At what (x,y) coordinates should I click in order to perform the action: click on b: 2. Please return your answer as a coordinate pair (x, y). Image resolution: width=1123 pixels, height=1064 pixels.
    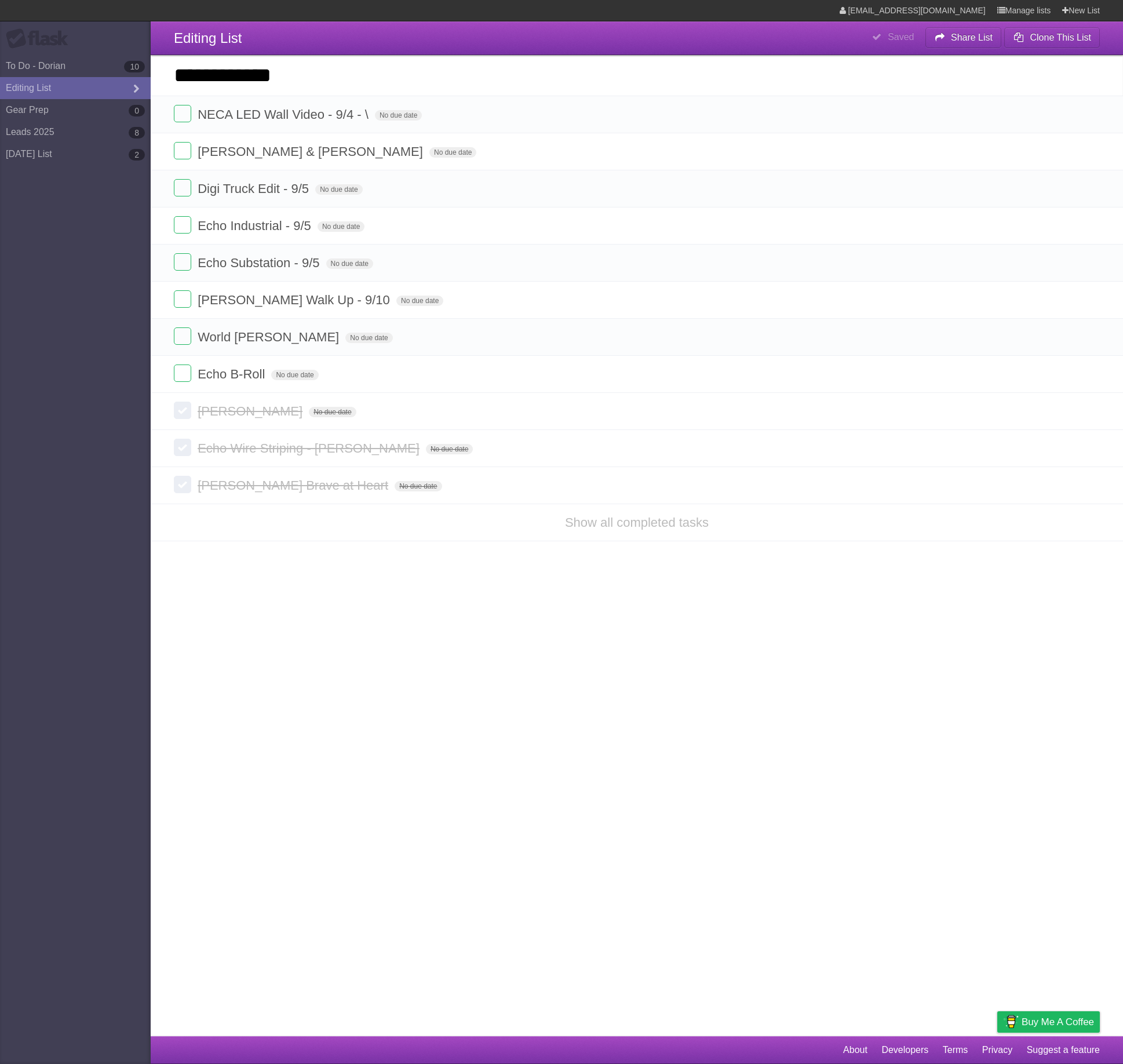
    Looking at the image, I should click on (137, 155).